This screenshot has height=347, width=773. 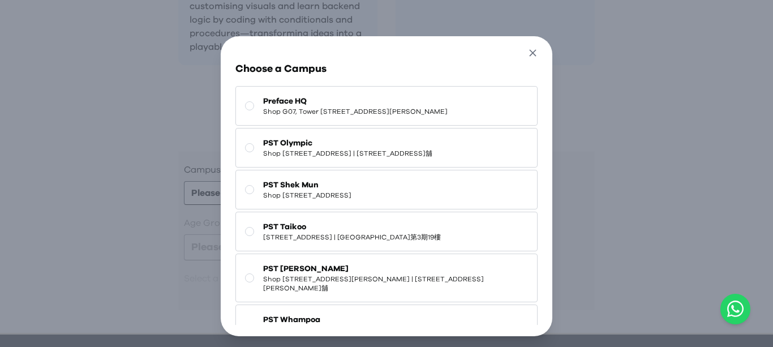 I want to click on span: PST Shek Mun, so click(x=307, y=185).